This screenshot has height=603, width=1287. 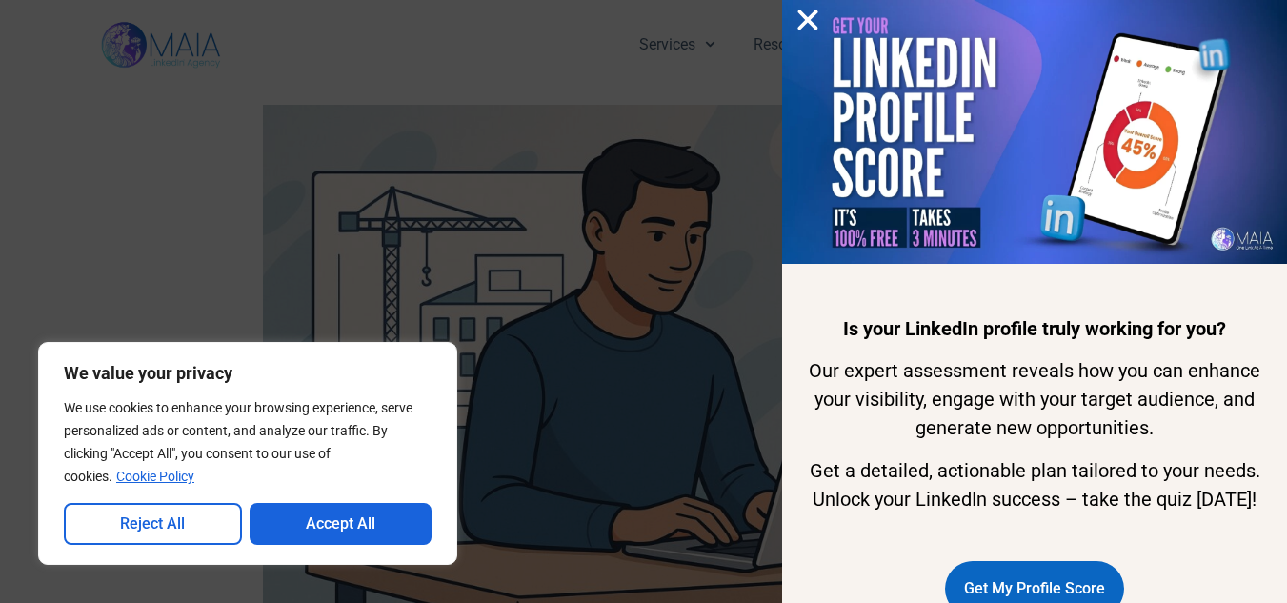 I want to click on p: We value your privacy, so click(x=248, y=373).